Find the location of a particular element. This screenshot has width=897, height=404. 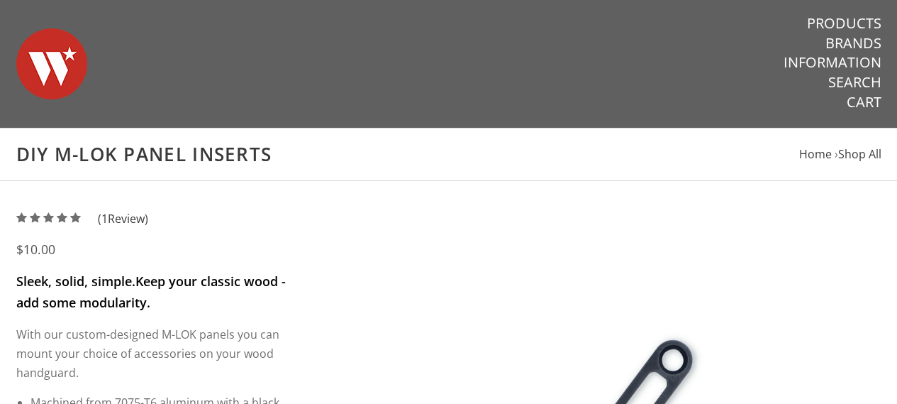

span: ( Review) is located at coordinates (123, 218).